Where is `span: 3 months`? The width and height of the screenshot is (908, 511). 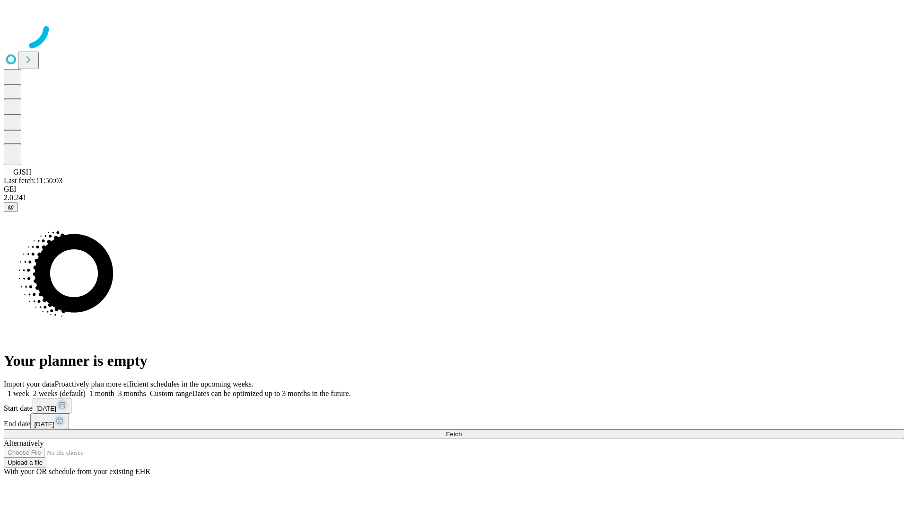 span: 3 months is located at coordinates (132, 393).